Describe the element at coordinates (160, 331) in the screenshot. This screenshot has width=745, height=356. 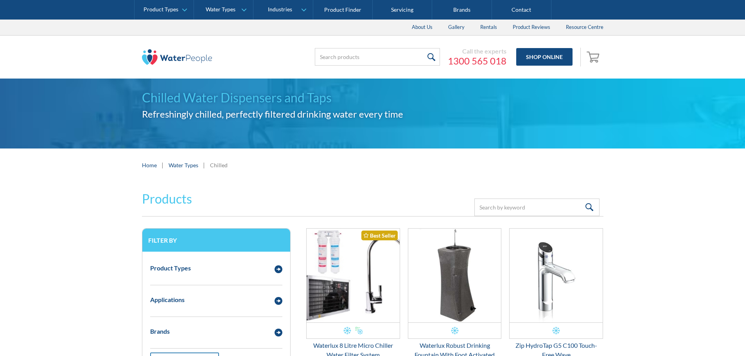
I see `div: Brands` at that location.